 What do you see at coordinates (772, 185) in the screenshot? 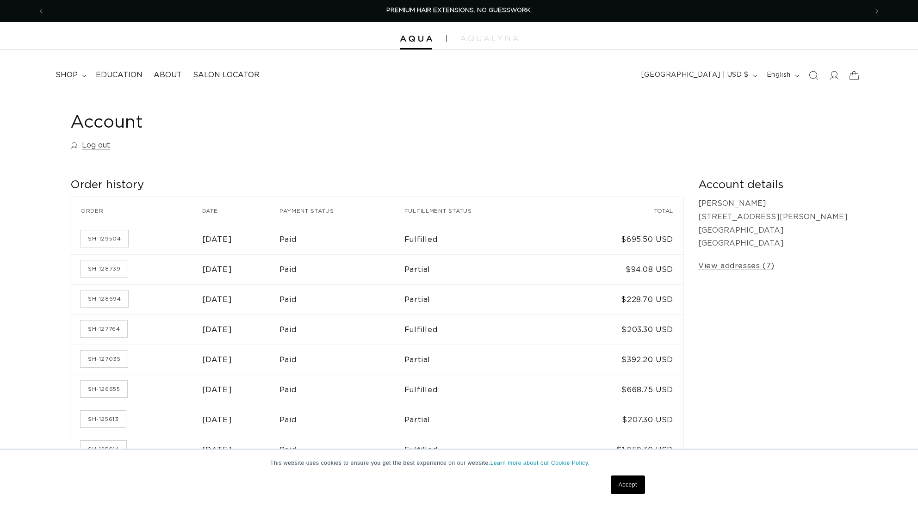
I see `h2: Account details` at bounding box center [772, 185].